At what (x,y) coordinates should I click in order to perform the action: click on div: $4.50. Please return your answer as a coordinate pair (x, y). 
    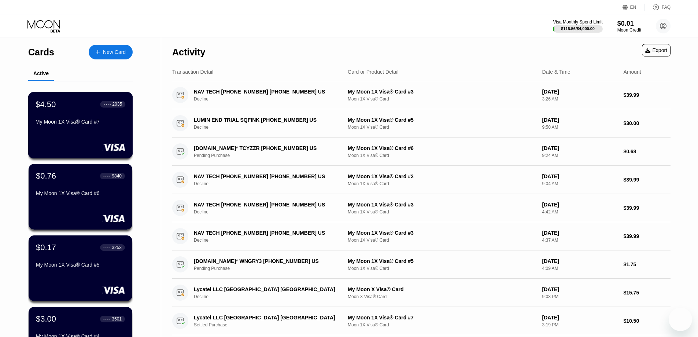
    Looking at the image, I should click on (46, 104).